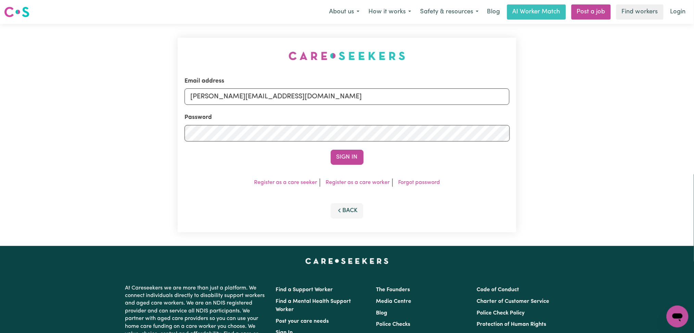 This screenshot has width=694, height=333. Describe the element at coordinates (393, 290) in the screenshot. I see `a: The Founders` at that location.